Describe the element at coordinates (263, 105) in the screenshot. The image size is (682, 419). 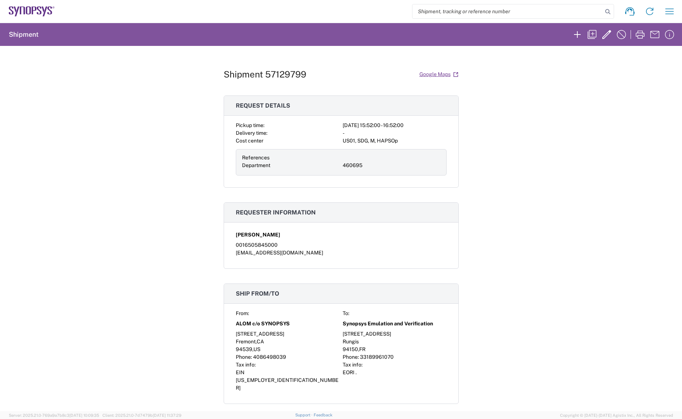
I see `span: Request details` at that location.